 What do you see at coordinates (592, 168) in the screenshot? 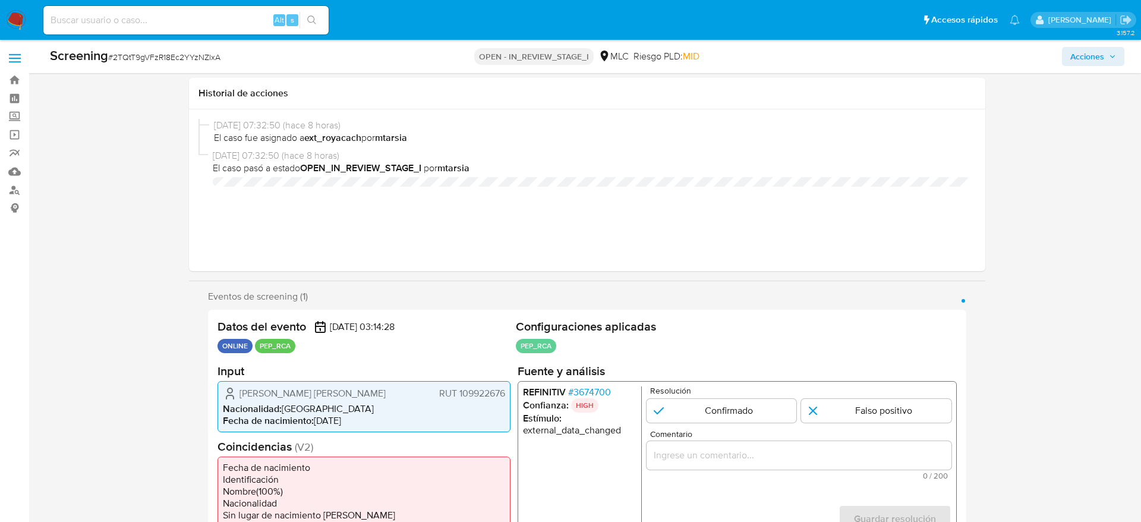
I see `span: El caso pasó a estado por` at bounding box center [592, 168].